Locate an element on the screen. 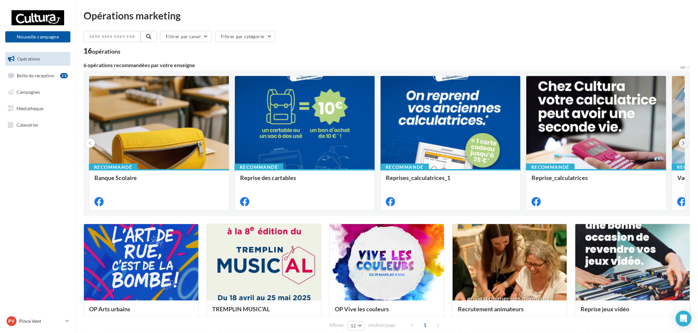 This screenshot has height=333, width=698. div: opérations is located at coordinates (106, 51).